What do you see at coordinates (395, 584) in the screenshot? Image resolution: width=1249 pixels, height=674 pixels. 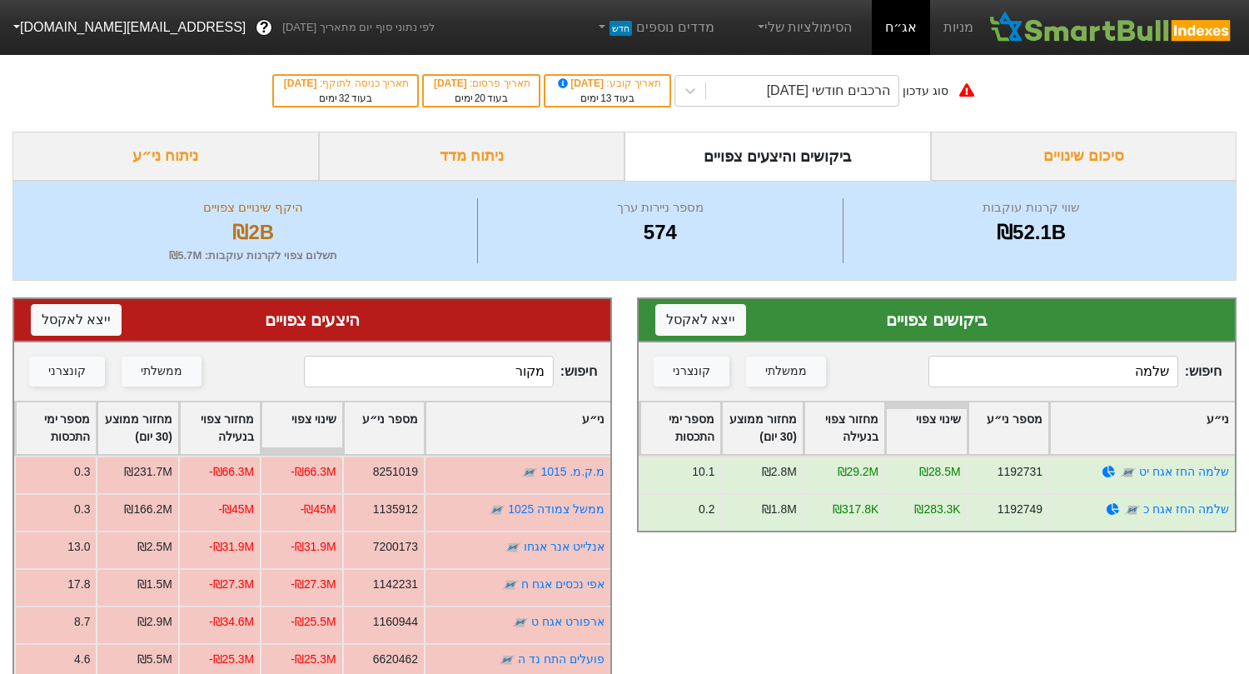 I see `div: 1142231` at bounding box center [395, 584].